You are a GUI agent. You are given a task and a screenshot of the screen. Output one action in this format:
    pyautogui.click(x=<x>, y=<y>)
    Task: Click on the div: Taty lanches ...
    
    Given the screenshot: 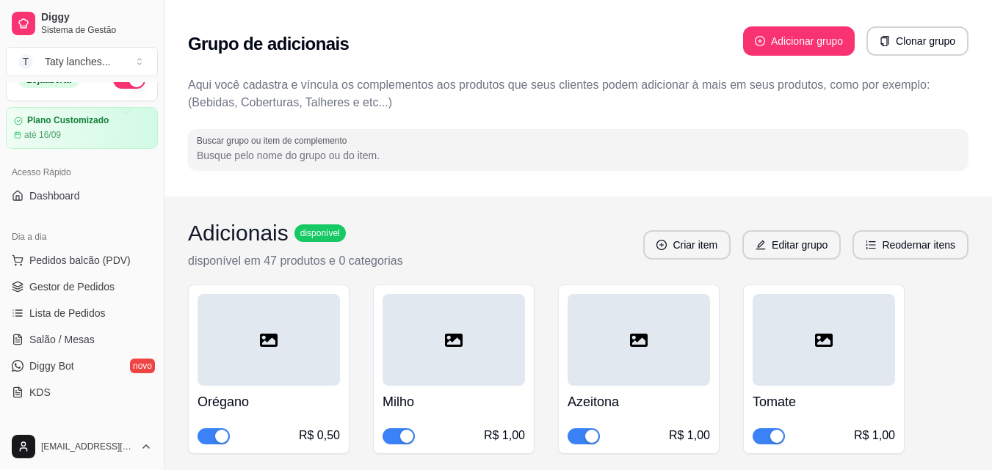 What is the action you would take?
    pyautogui.click(x=78, y=62)
    